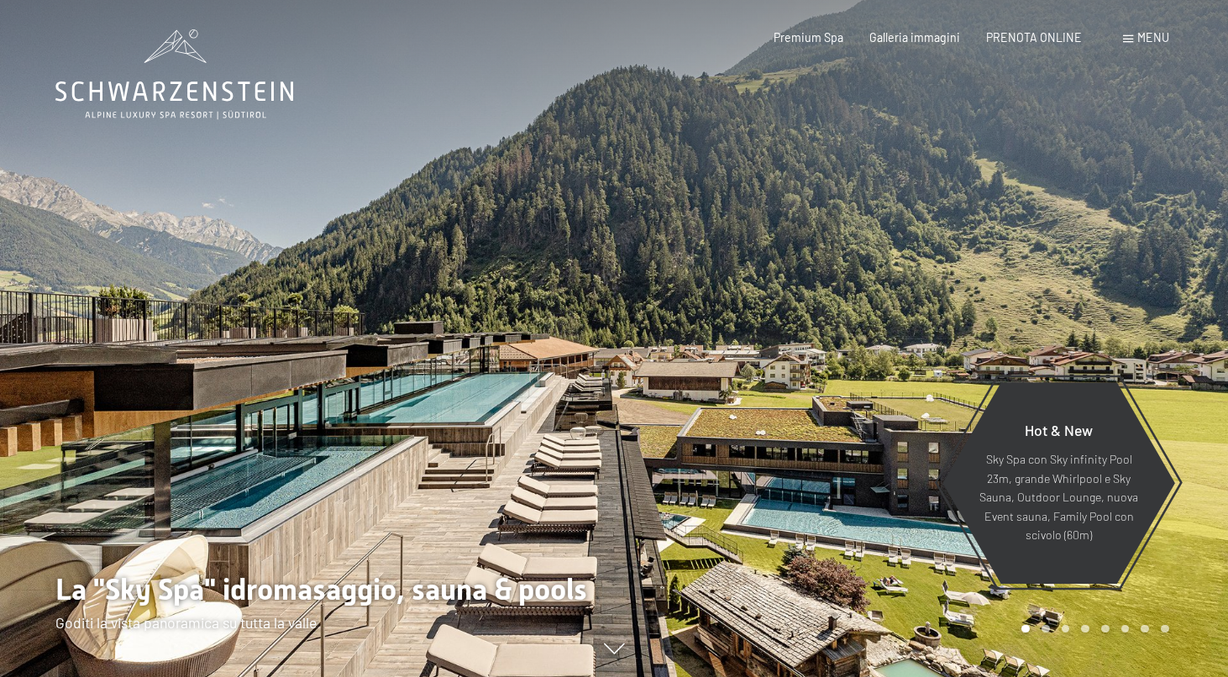  What do you see at coordinates (1066, 629) in the screenshot?
I see `div: Carousel Page 3` at bounding box center [1066, 629].